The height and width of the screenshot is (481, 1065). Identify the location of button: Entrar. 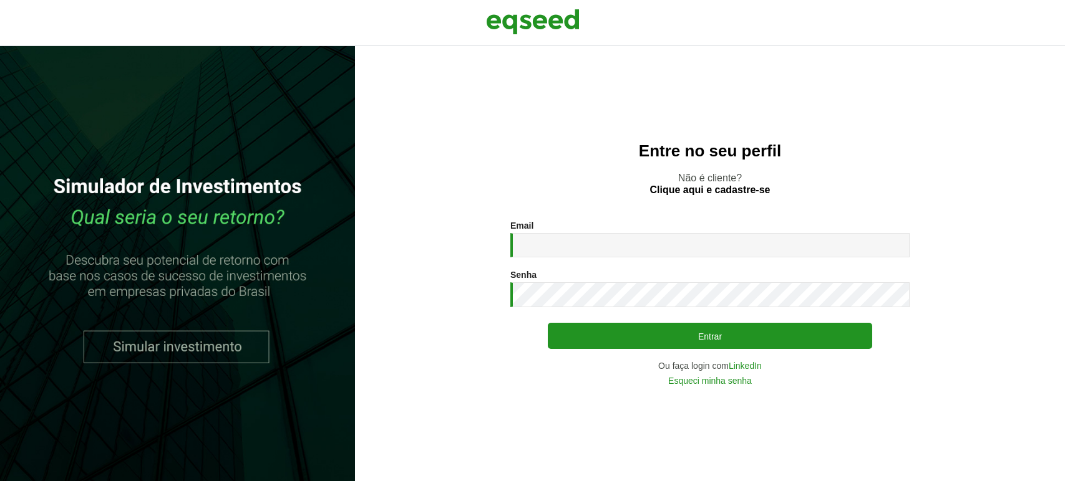
(710, 336).